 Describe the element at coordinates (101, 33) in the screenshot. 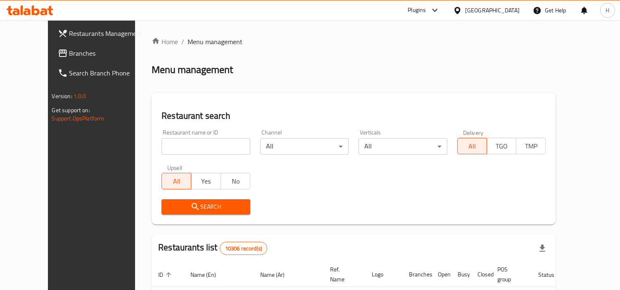

I see `a: Restaurants Management` at that location.